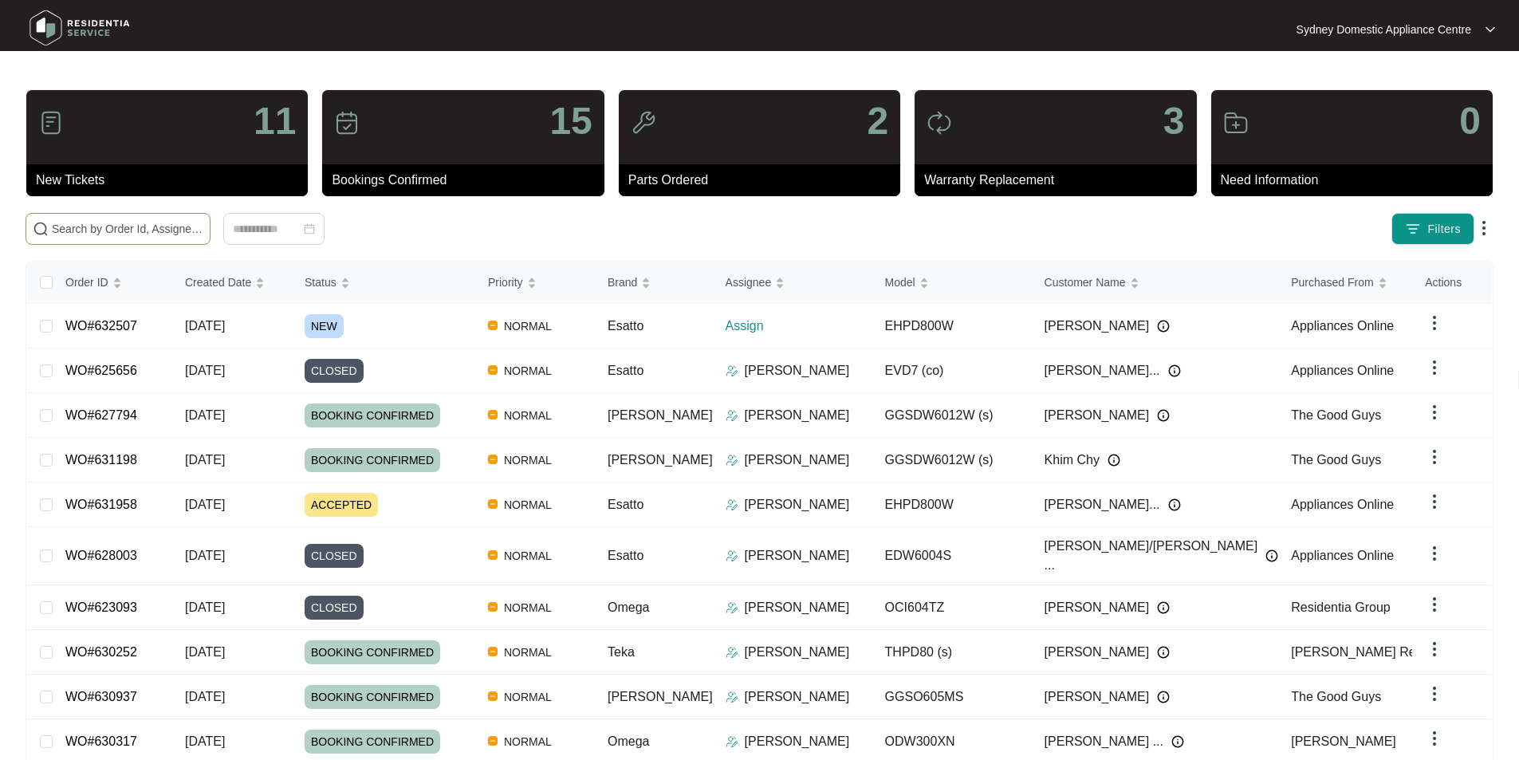 The width and height of the screenshot is (1519, 760). I want to click on p: 15, so click(570, 121).